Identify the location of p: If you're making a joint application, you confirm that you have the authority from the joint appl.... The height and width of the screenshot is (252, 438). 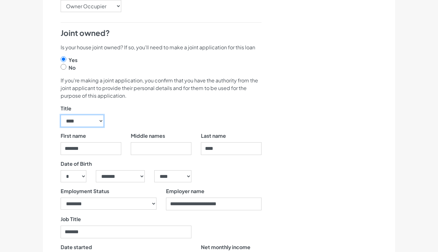
(161, 88).